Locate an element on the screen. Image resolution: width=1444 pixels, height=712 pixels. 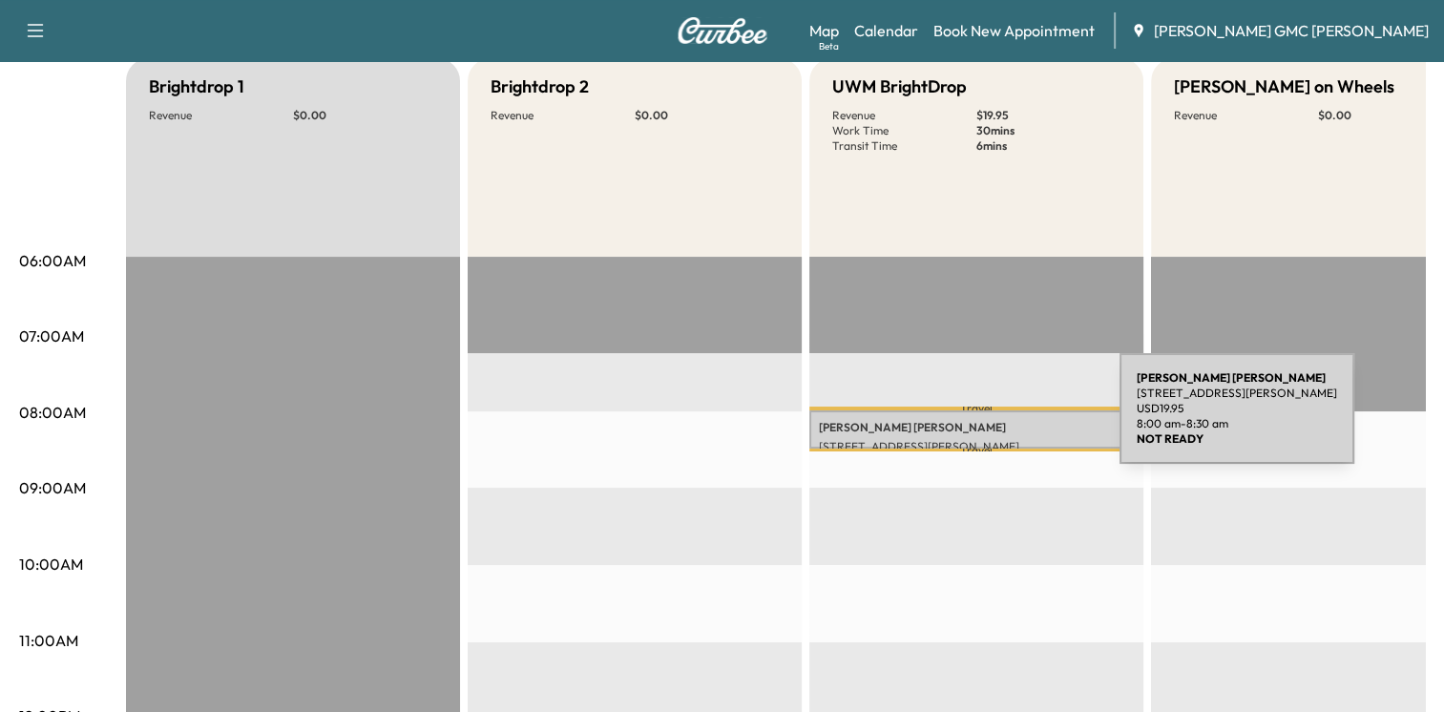
p: 06:00AM is located at coordinates (52, 260).